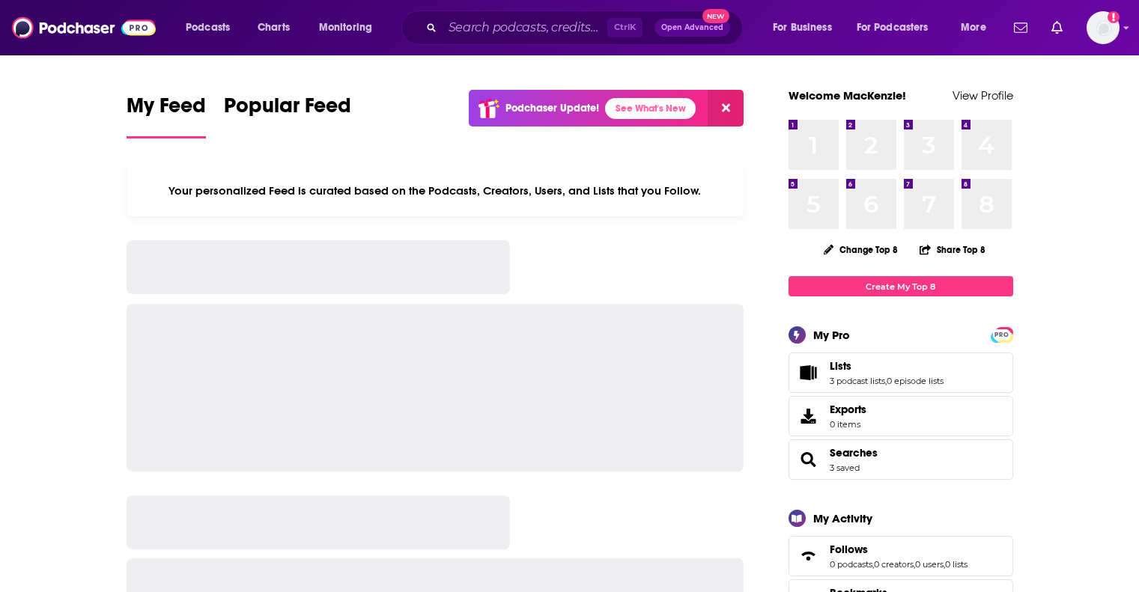 This screenshot has height=592, width=1139. Describe the element at coordinates (586, 28) in the screenshot. I see `div: Search podcasts, credits, & more...` at that location.